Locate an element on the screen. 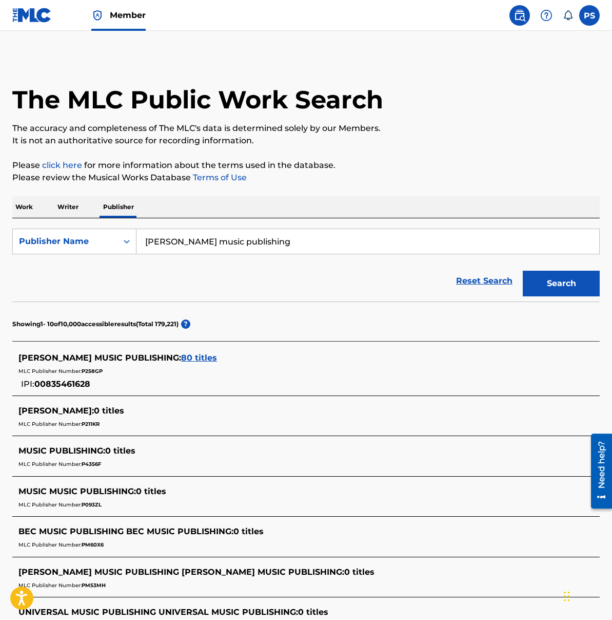 This screenshot has width=612, height=620. a: click here is located at coordinates (62, 165).